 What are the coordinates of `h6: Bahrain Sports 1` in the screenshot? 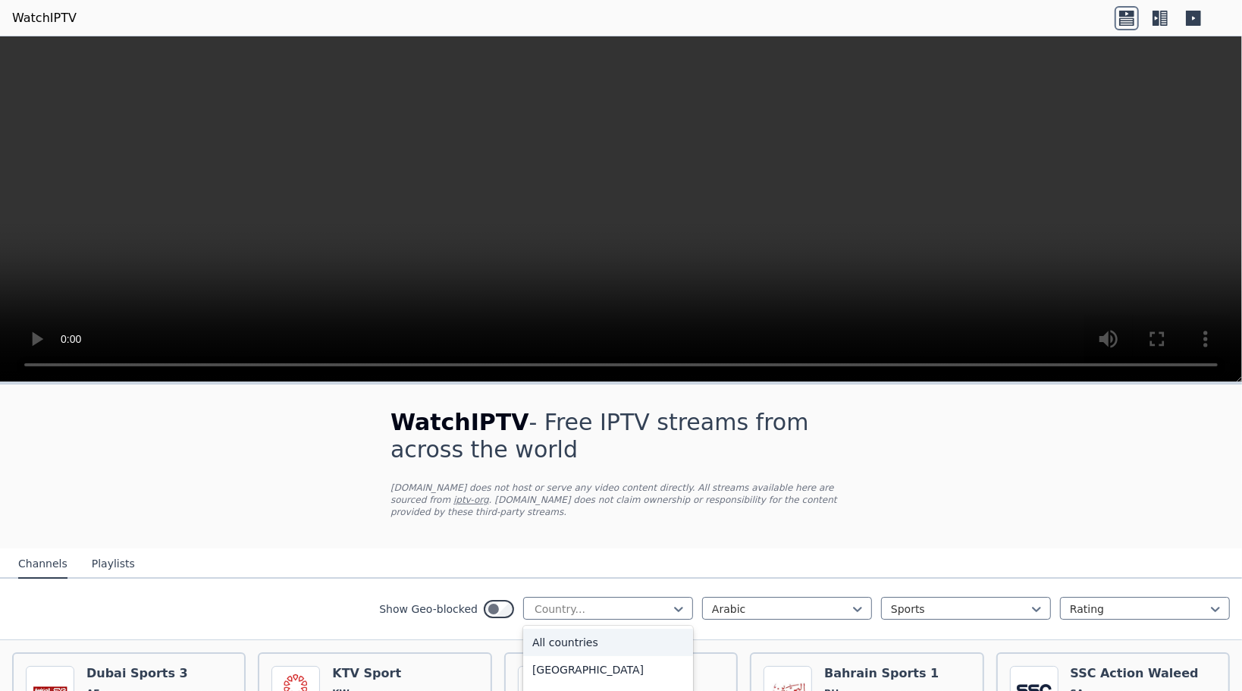 It's located at (881, 673).